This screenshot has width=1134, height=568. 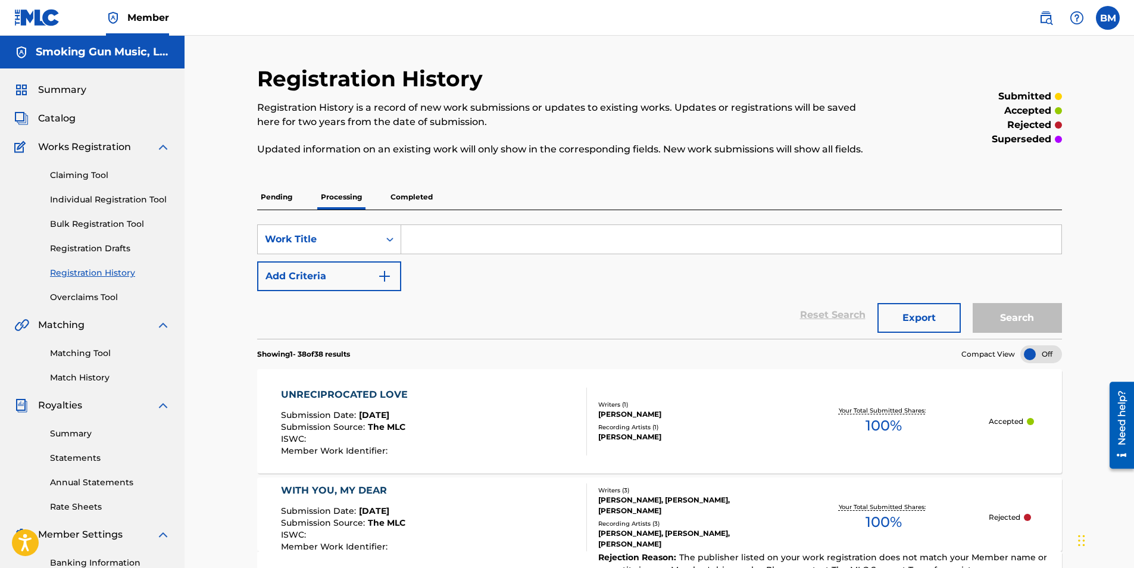 What do you see at coordinates (688, 523) in the screenshot?
I see `div: Recording Artists ( 3 )` at bounding box center [688, 523].